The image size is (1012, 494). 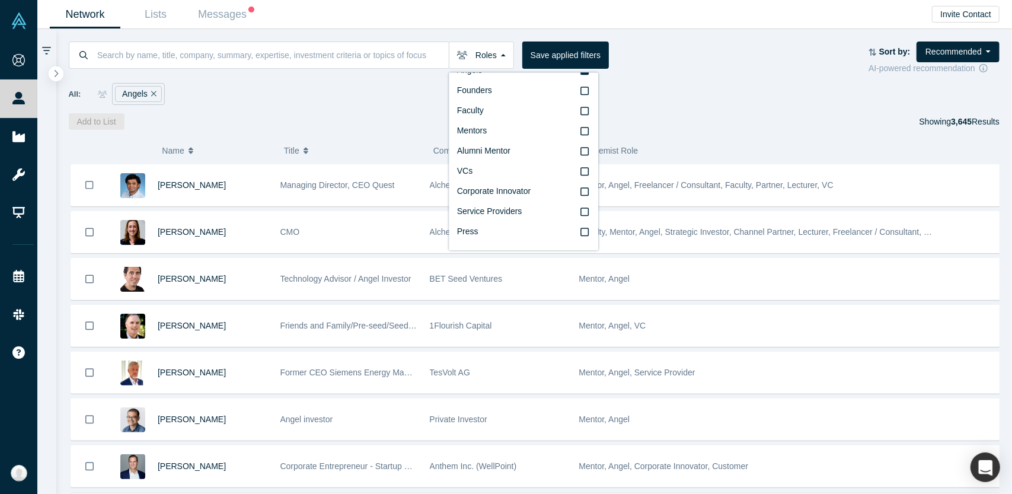 I want to click on span: Alchemist Acclerator, so click(x=467, y=185).